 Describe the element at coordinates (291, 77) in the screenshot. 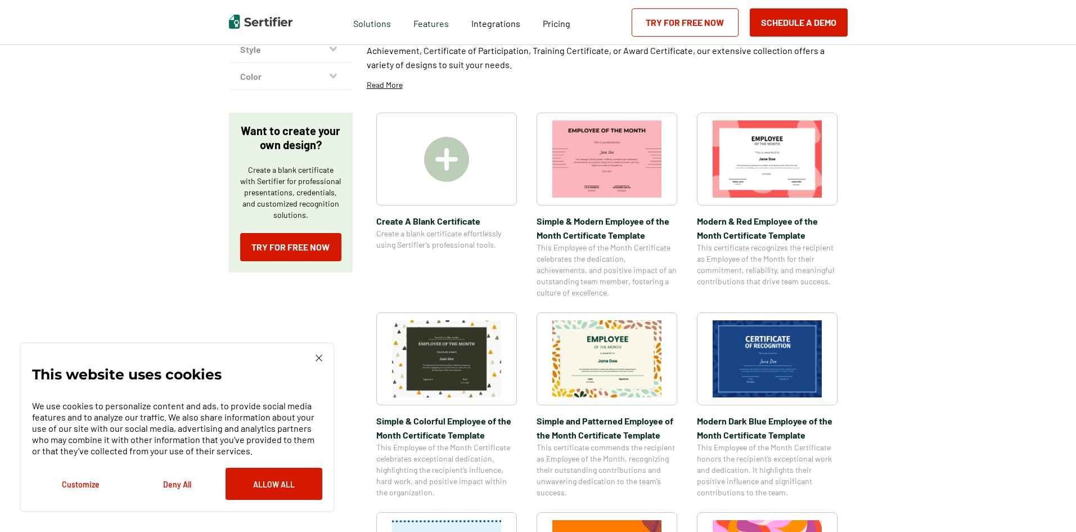

I see `button: Color` at that location.